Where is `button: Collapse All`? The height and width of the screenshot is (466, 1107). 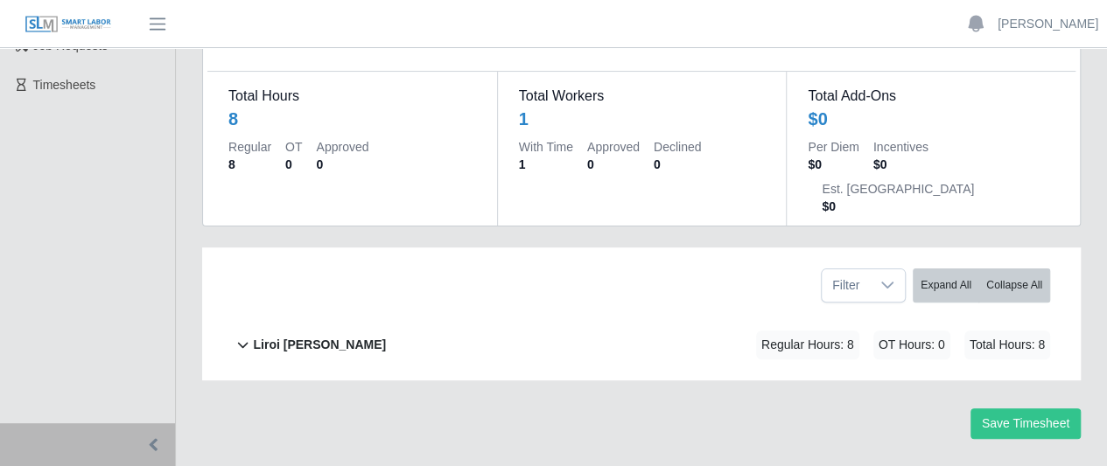
button: Collapse All is located at coordinates (1014, 285).